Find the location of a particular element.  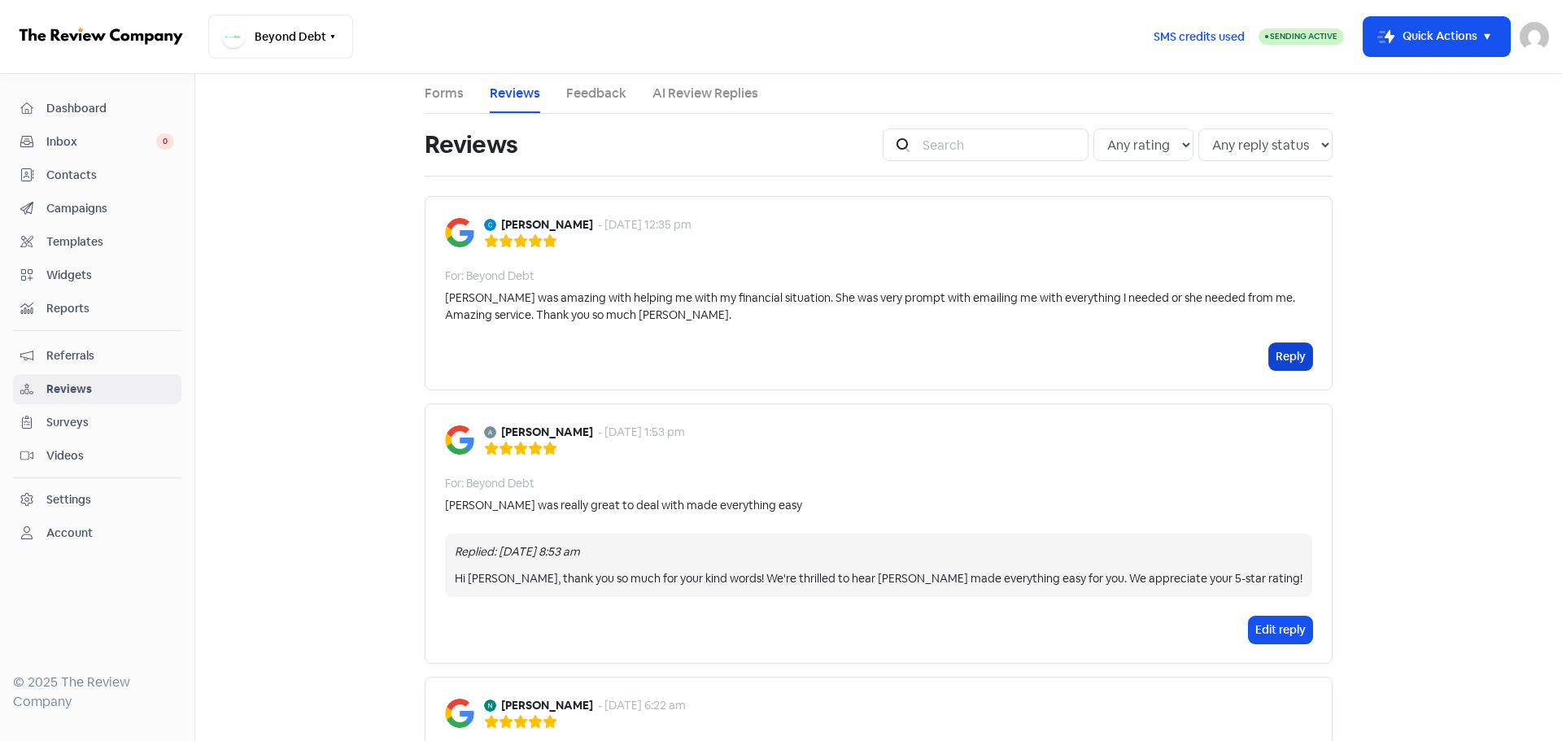

a: SMS credits used is located at coordinates (1199, 35).